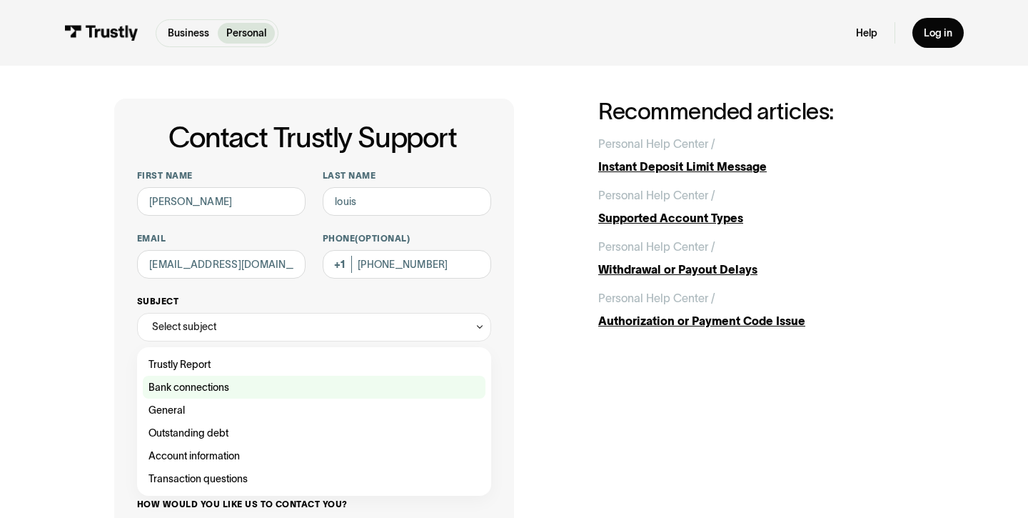  Describe the element at coordinates (756, 309) in the screenshot. I see `a: Personal Help Center /Authorization or Payment Code Issue` at that location.